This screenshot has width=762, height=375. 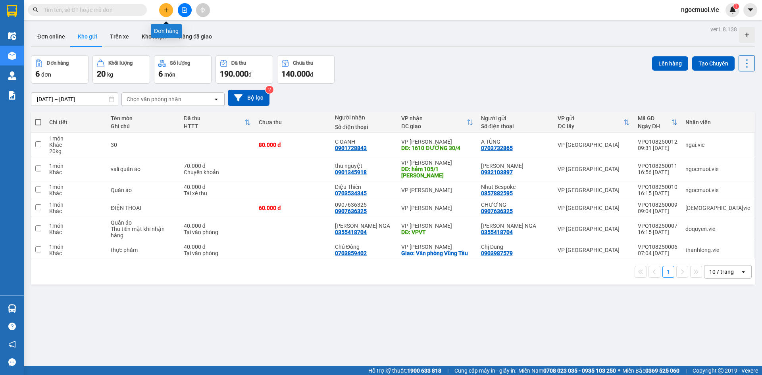 I want to click on div: VPQ108250012, so click(x=658, y=142).